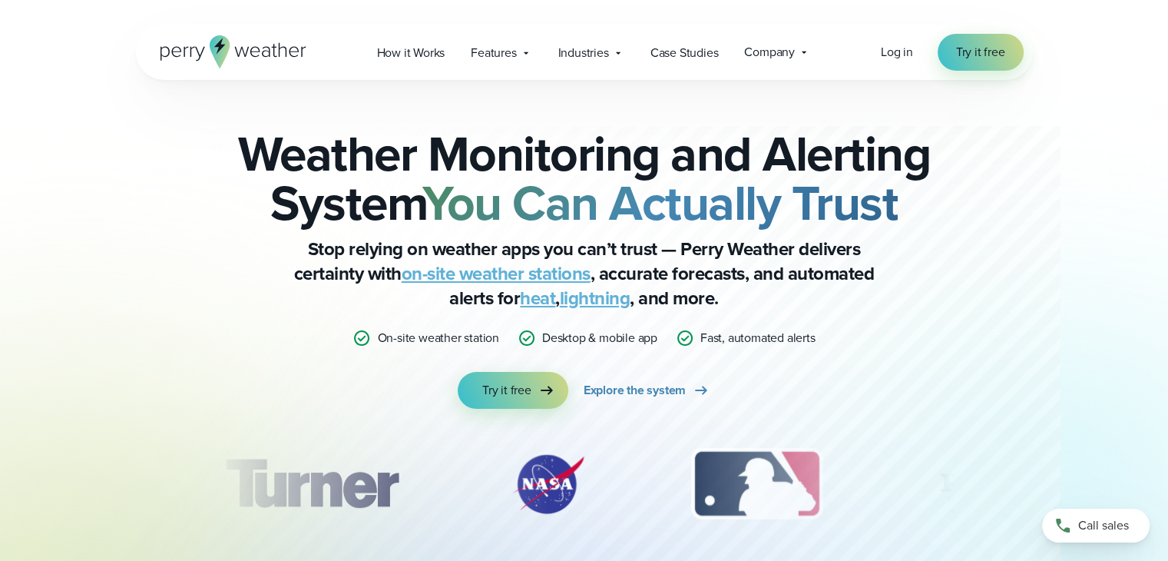 The width and height of the screenshot is (1168, 561). I want to click on div: 2 of 12, so click(548, 484).